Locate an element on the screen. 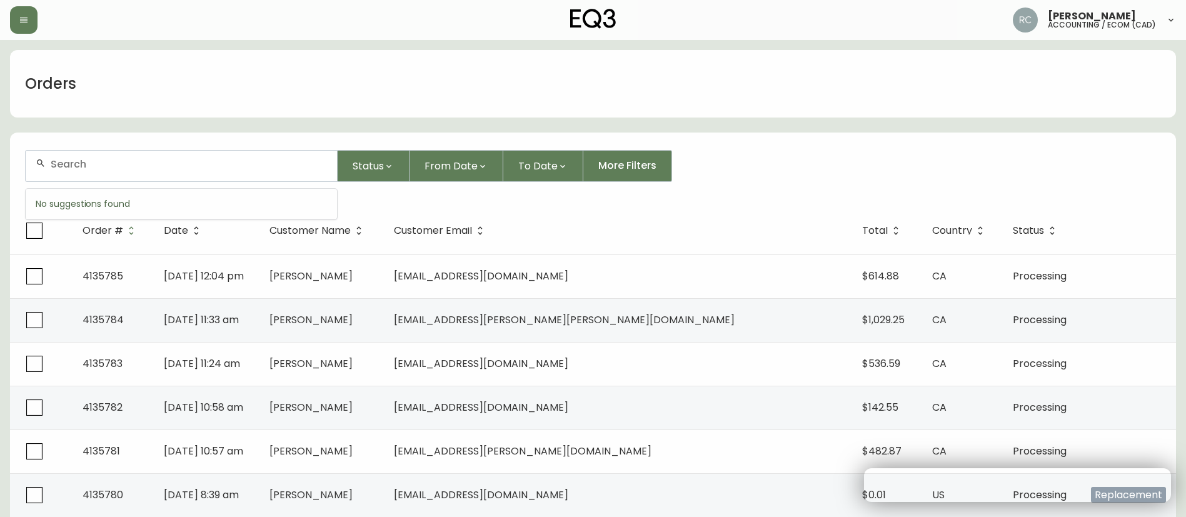 Image resolution: width=1186 pixels, height=517 pixels. button: From Date is located at coordinates (457, 166).